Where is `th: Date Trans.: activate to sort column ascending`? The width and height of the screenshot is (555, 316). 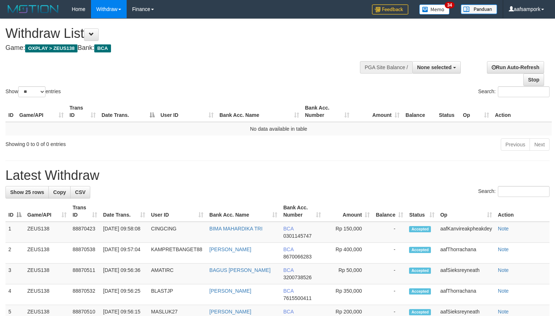
th: Date Trans.: activate to sort column ascending is located at coordinates (124, 211).